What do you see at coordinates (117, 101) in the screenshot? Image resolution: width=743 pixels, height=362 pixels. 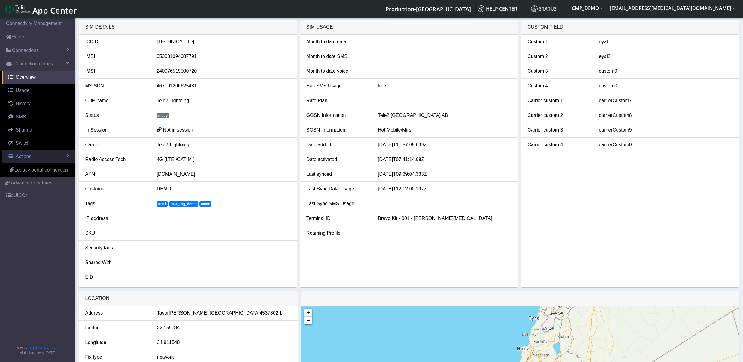 I see `div: CDP name` at bounding box center [117, 101].